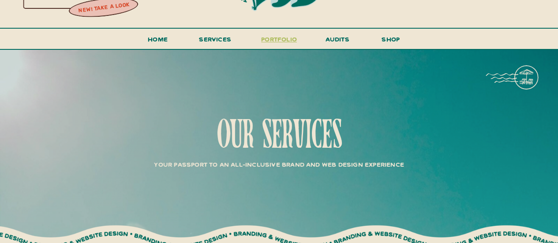 This screenshot has width=558, height=243. What do you see at coordinates (279, 41) in the screenshot?
I see `h3: portfolio` at bounding box center [279, 41].